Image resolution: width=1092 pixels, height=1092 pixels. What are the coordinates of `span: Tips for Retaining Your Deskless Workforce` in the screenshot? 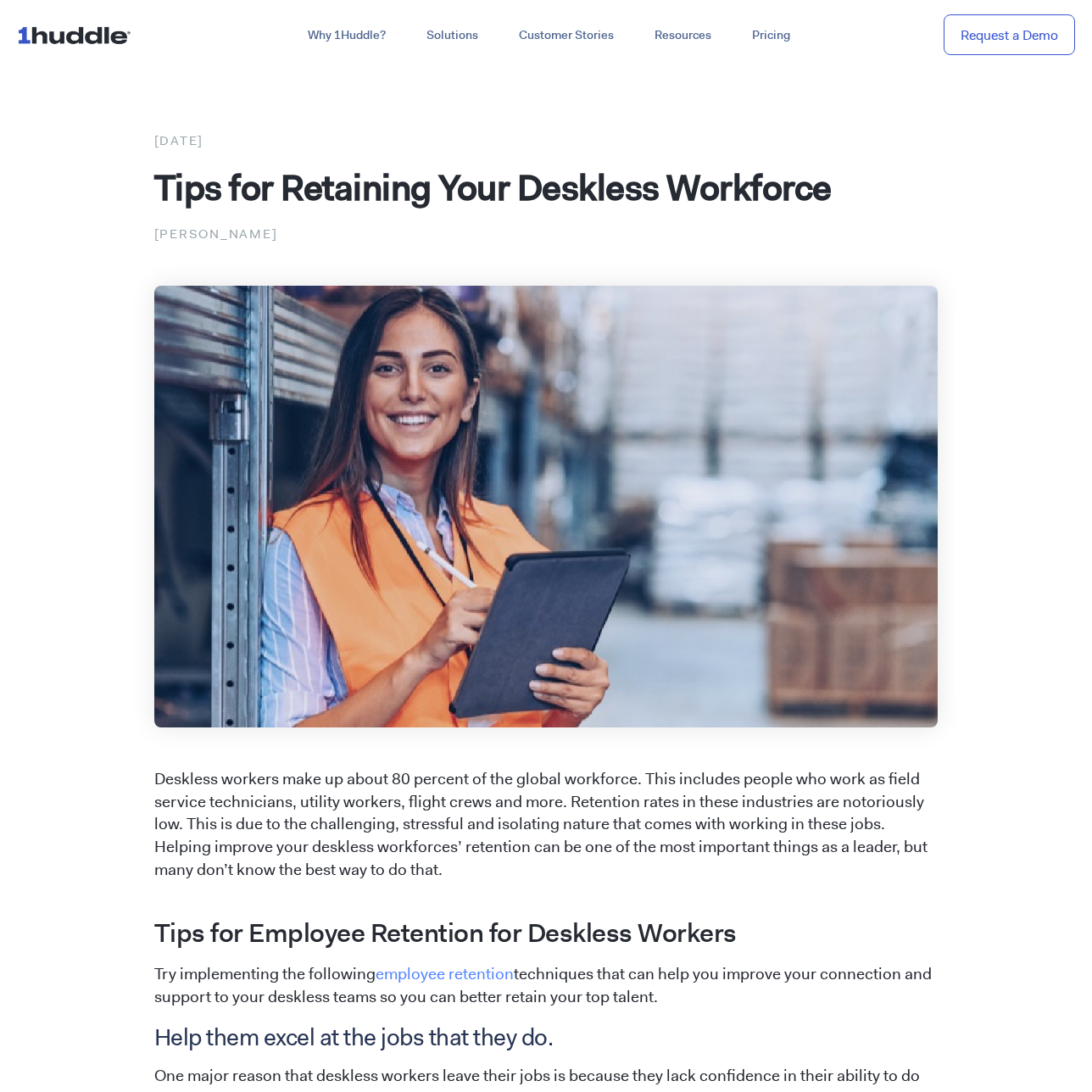 It's located at (493, 187).